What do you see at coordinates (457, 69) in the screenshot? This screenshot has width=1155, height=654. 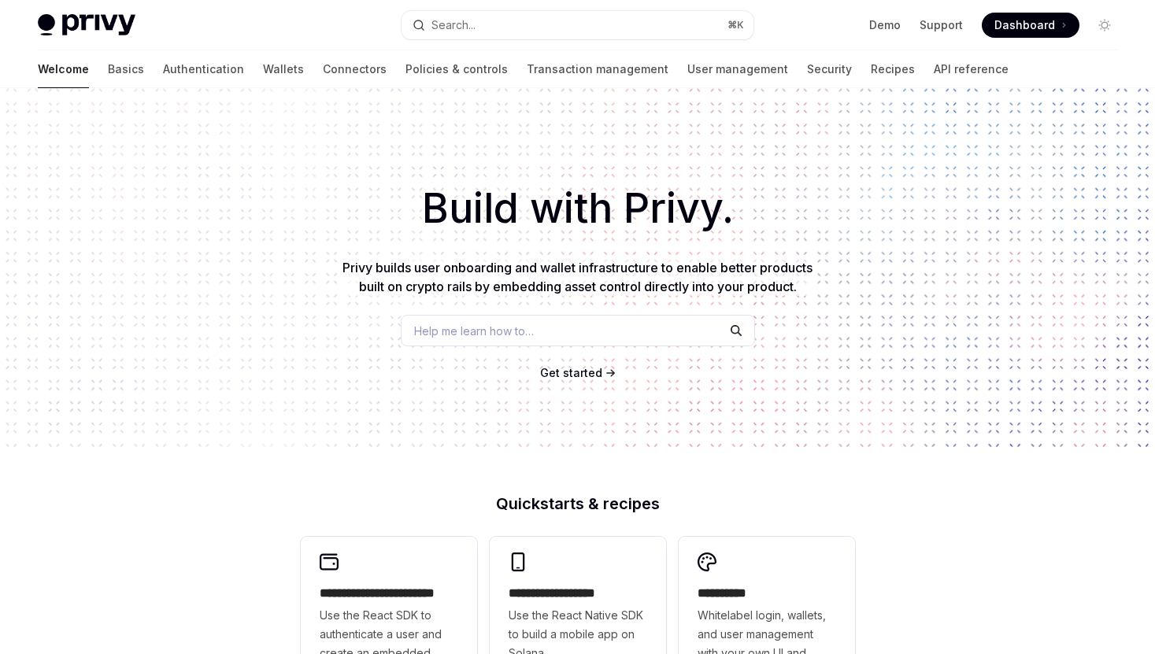 I see `a: Policies & controls` at bounding box center [457, 69].